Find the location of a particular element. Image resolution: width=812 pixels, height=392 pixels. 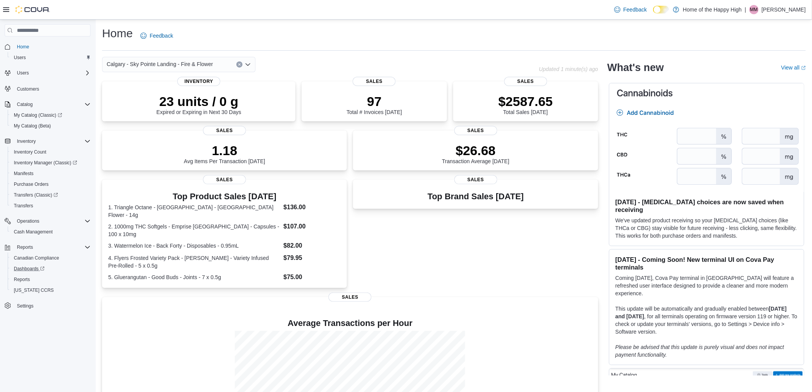

dt: 3. Watermelon Ice - Back Forty - Disposables - 0.95mL is located at coordinates (194, 246).